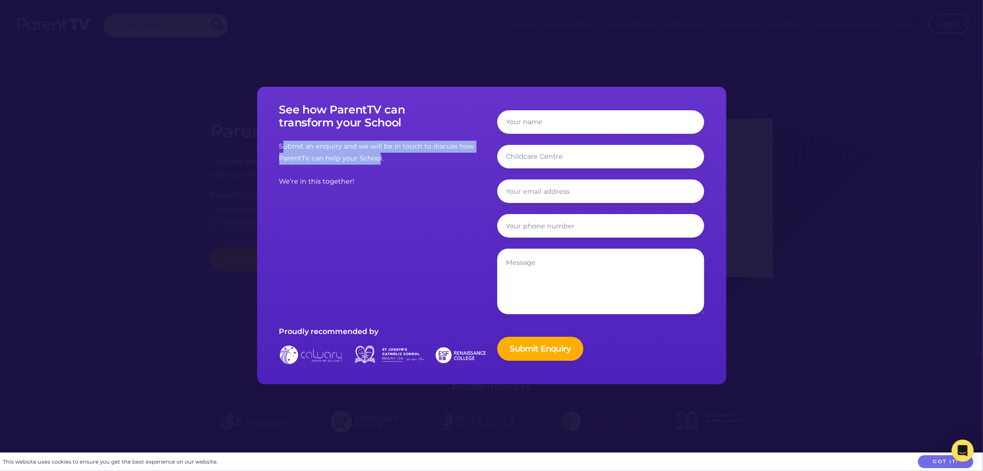  Describe the element at coordinates (383, 182) in the screenshot. I see `p: We’re in this together!` at that location.